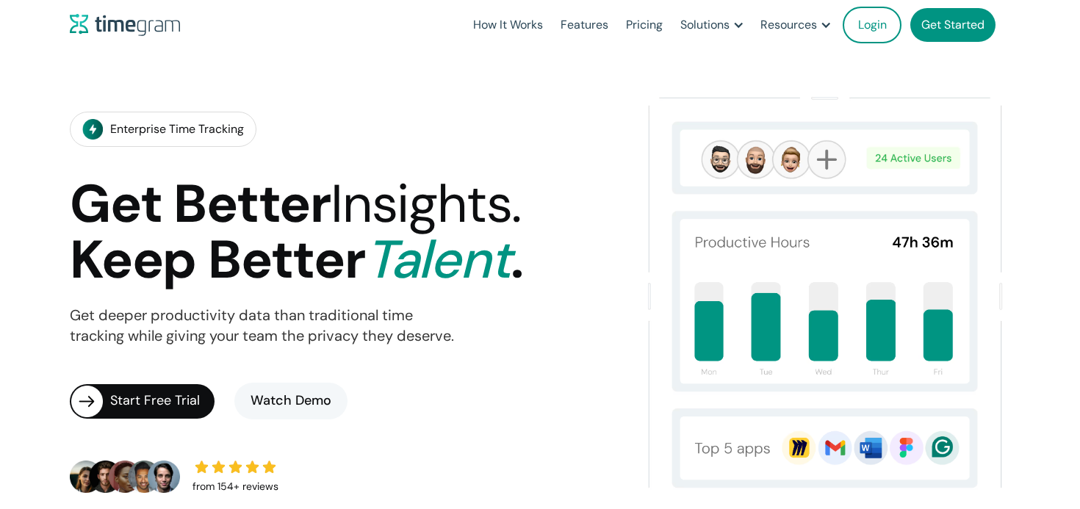  I want to click on a: Start Free Trial, so click(142, 401).